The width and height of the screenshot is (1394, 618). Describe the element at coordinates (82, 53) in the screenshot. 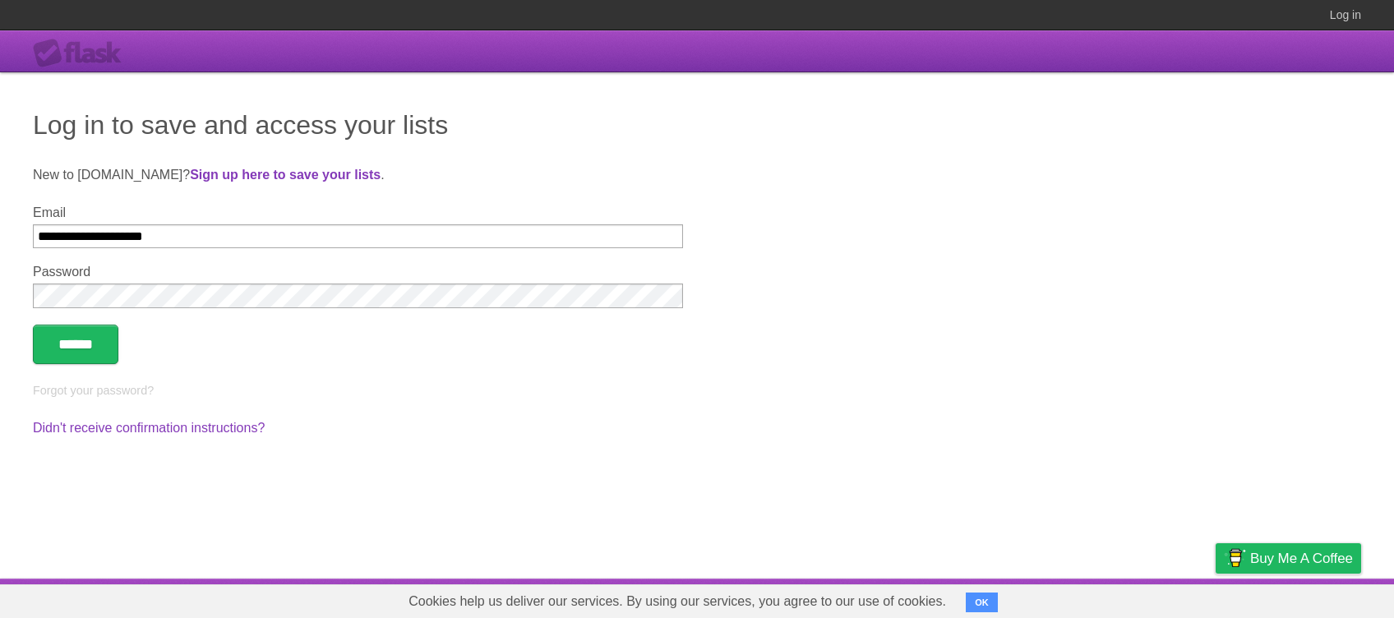

I see `div: Flask` at that location.